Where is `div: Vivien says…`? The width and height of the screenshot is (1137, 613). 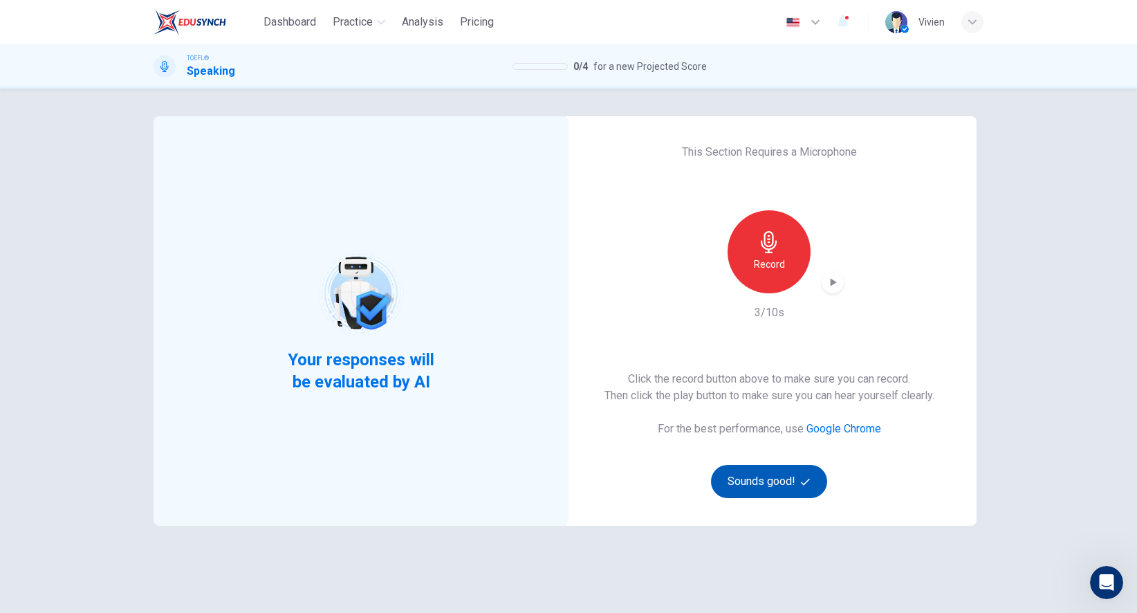 div: Vivien says… is located at coordinates (138, 222).